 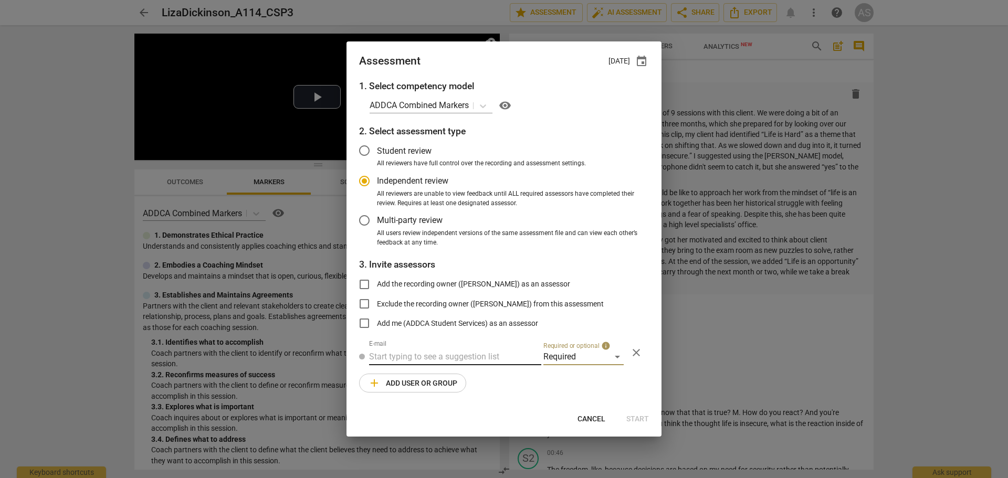 What do you see at coordinates (591, 419) in the screenshot?
I see `span: Cancel` at bounding box center [591, 419].